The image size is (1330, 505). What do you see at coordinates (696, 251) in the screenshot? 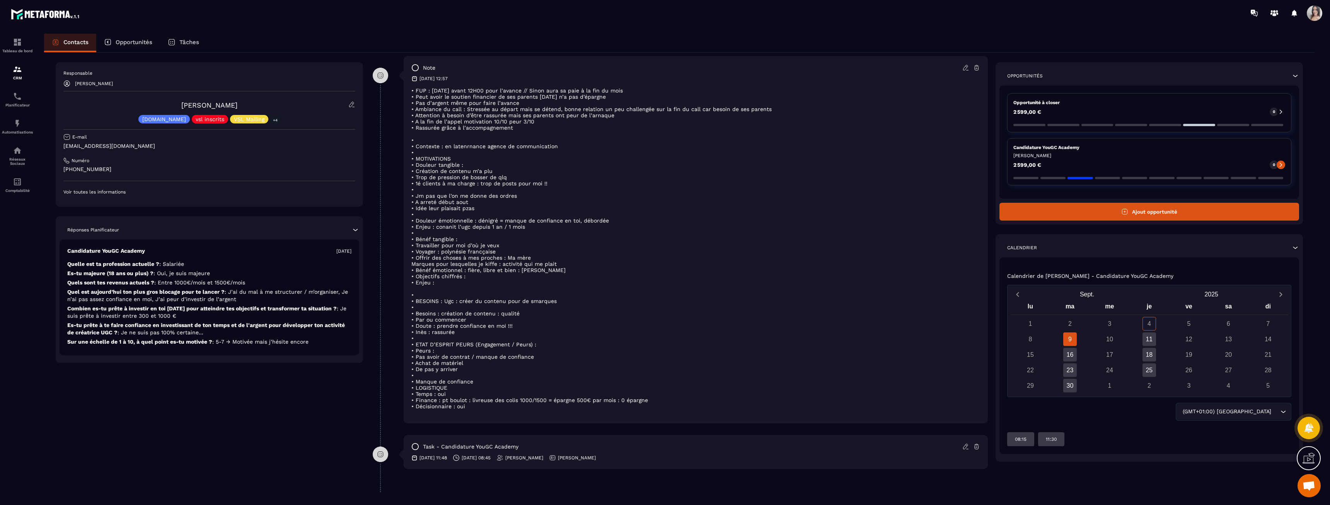
I see `p: • Voyager : polynésie francçaise` at bounding box center [696, 251].